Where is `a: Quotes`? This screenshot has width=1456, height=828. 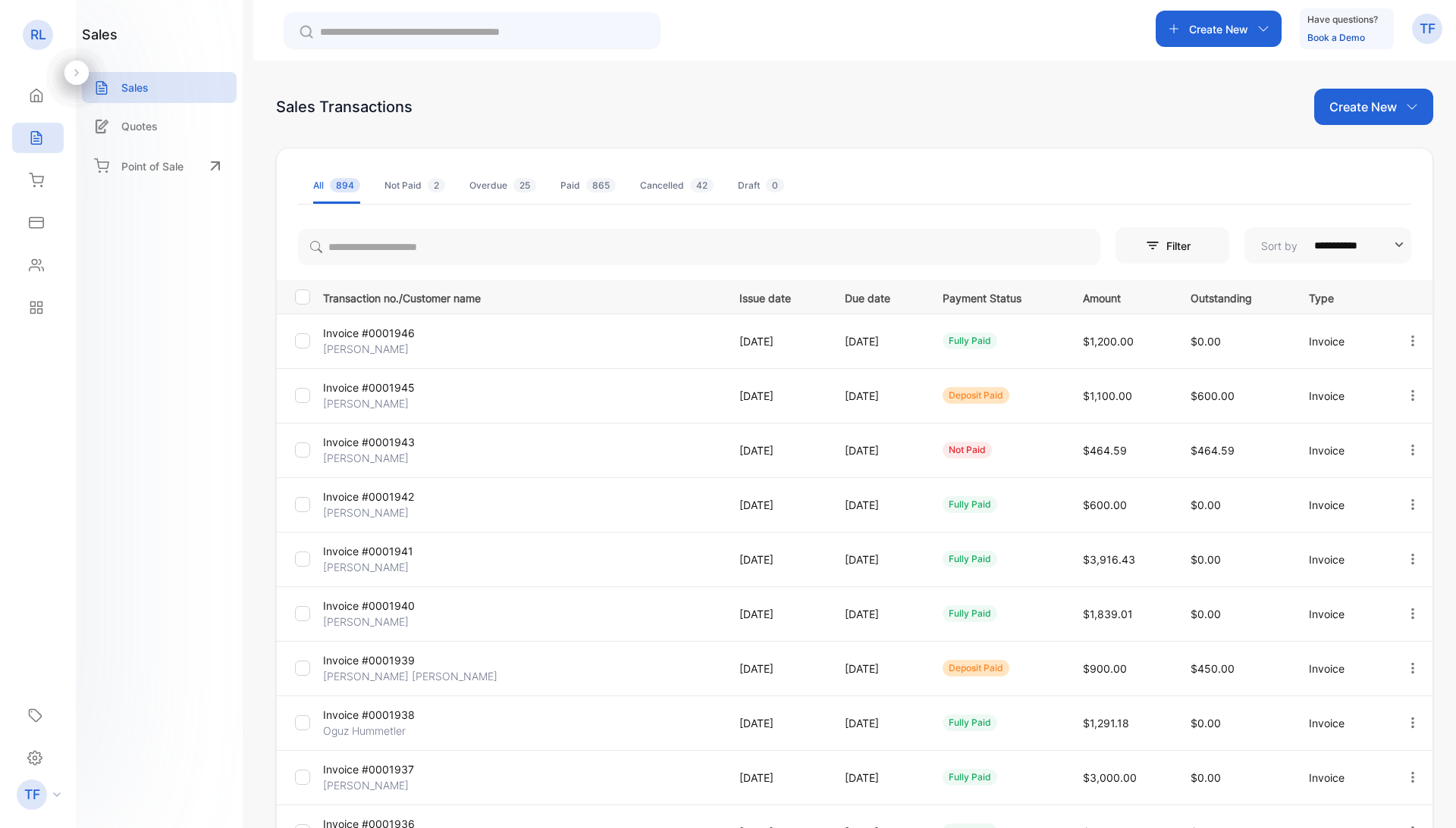 a: Quotes is located at coordinates (159, 126).